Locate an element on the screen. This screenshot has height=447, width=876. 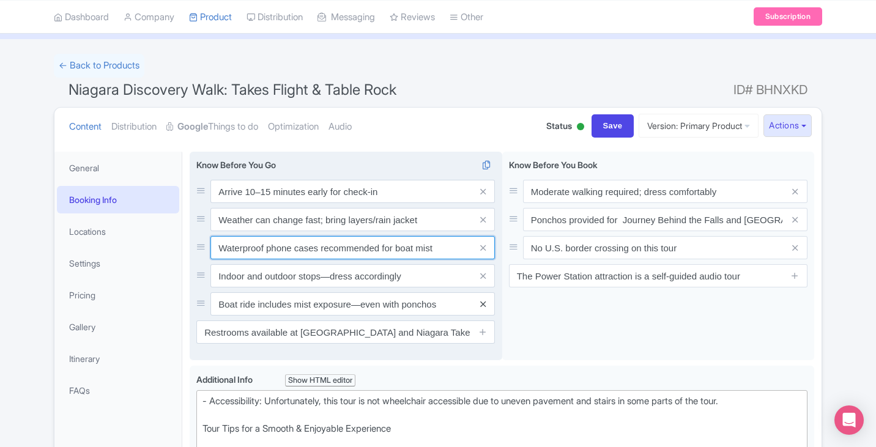
a: Locations is located at coordinates (118, 231).